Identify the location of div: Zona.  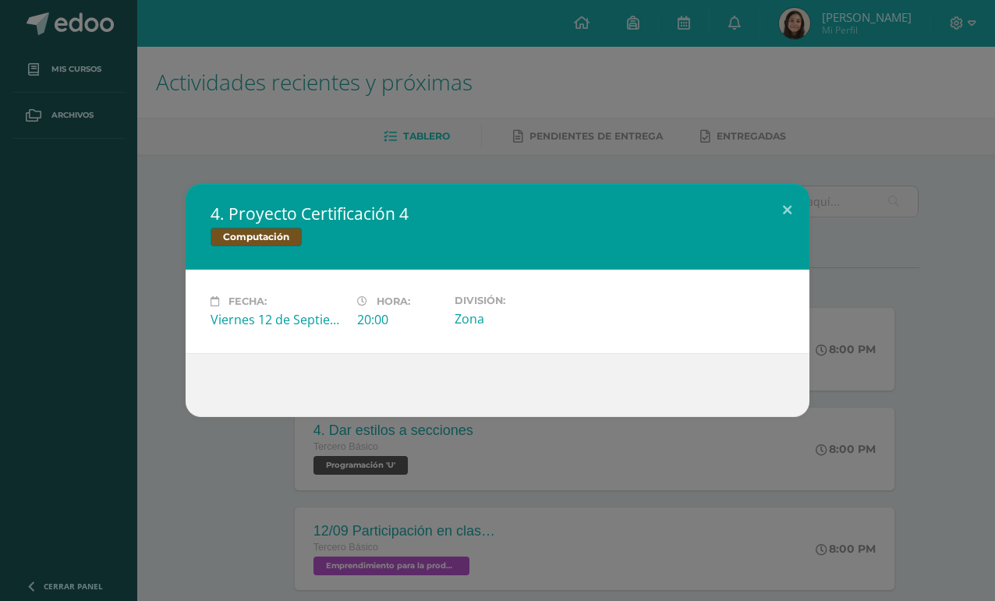
(522, 319).